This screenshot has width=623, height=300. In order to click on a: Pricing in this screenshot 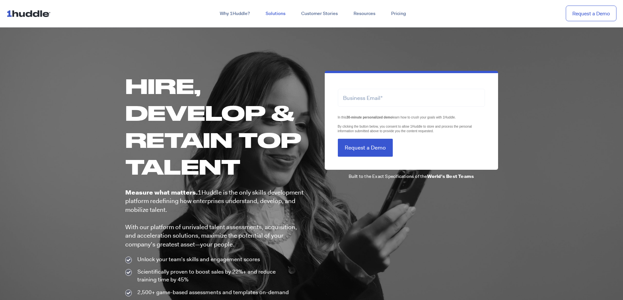, I will do `click(398, 14)`.